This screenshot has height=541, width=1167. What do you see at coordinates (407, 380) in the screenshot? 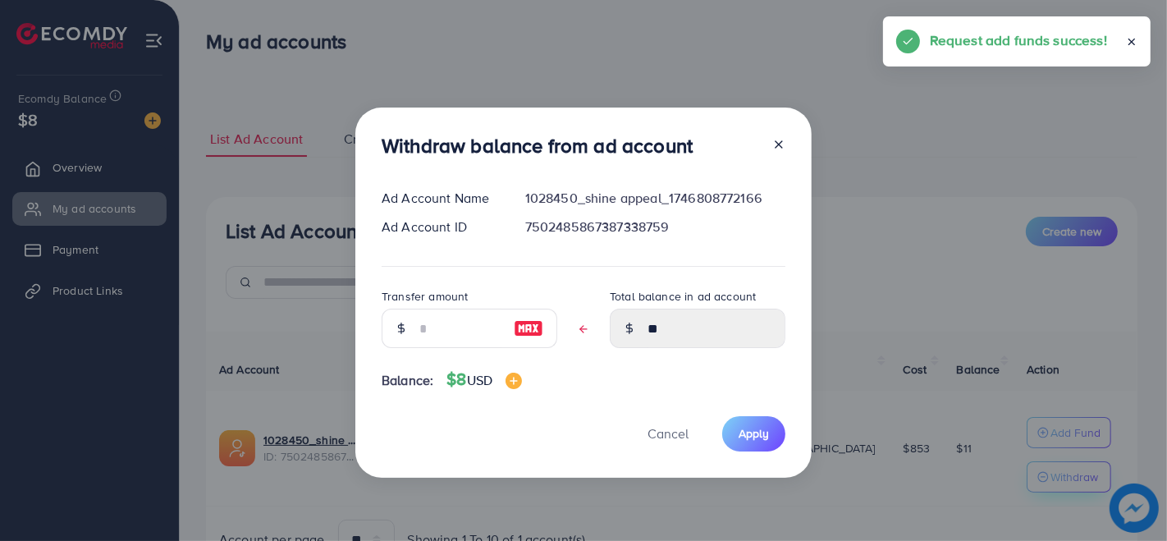
I see `span: Balance:` at bounding box center [407, 380].